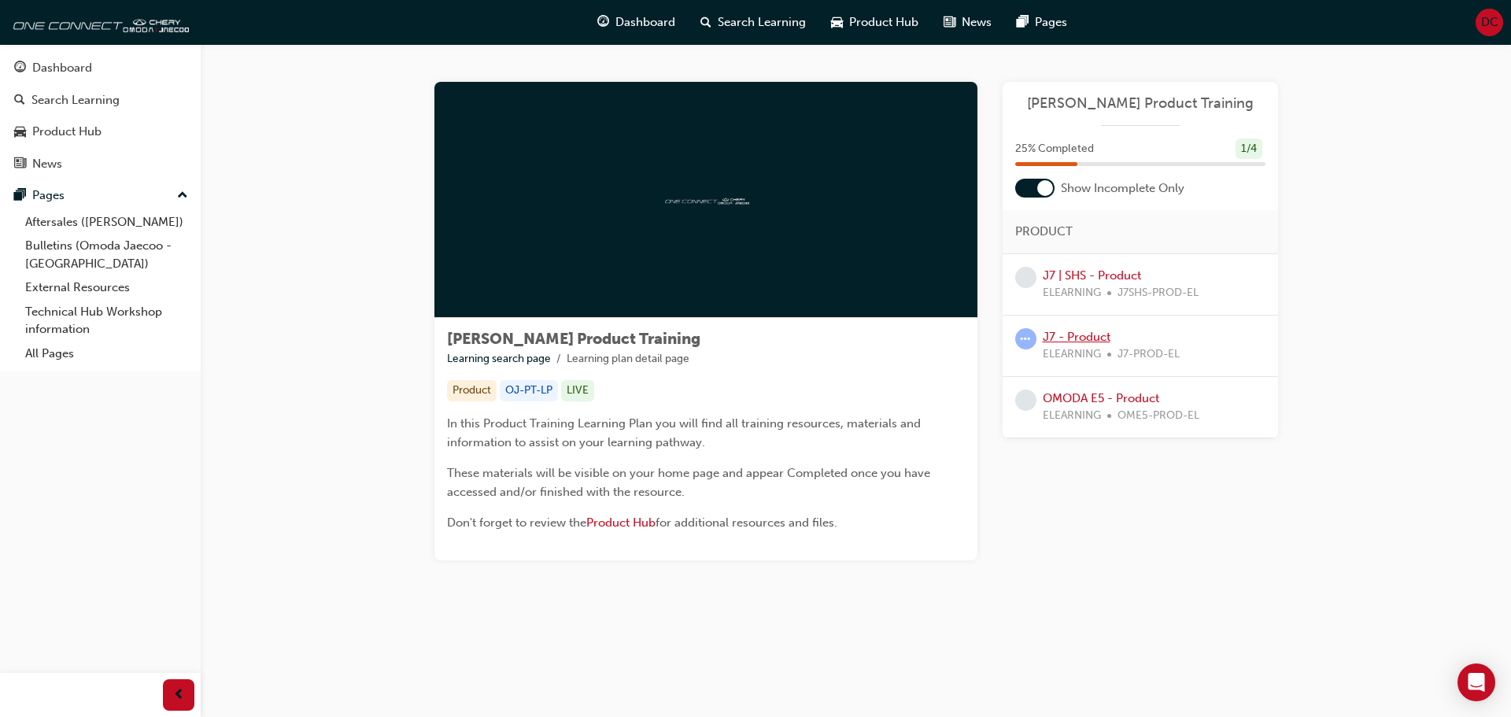  I want to click on button: Pages, so click(100, 195).